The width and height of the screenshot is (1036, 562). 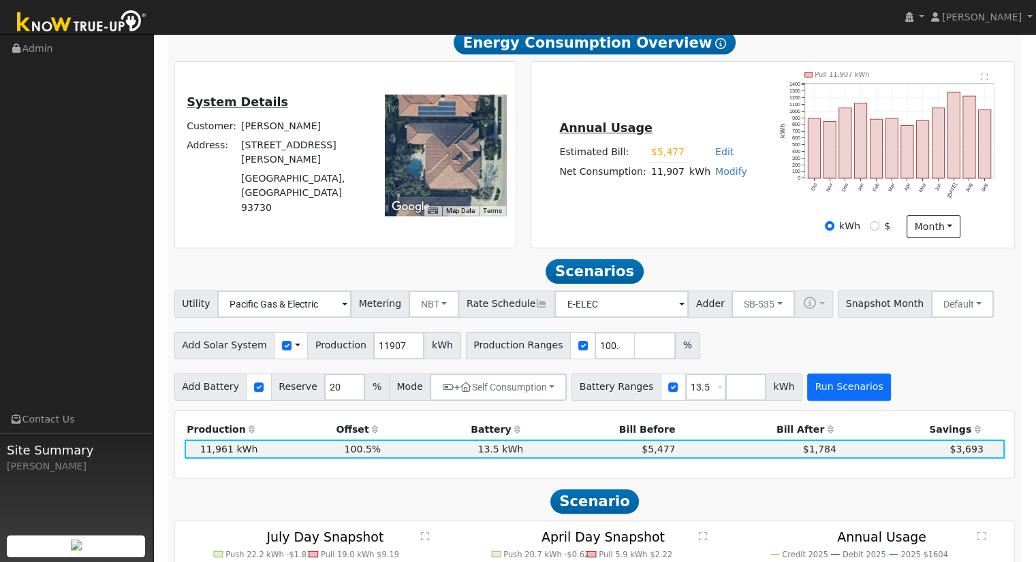 I want to click on text: 900, so click(x=796, y=117).